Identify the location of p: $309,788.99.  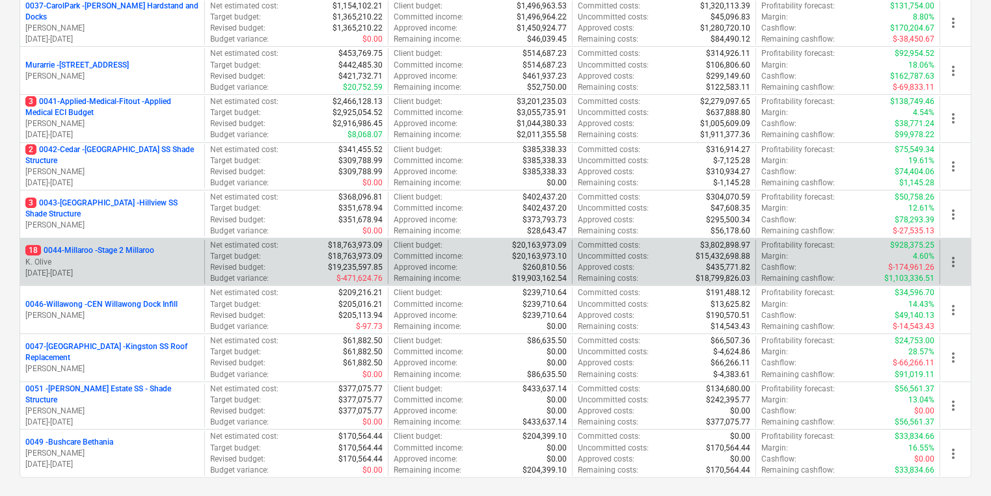
(360, 172).